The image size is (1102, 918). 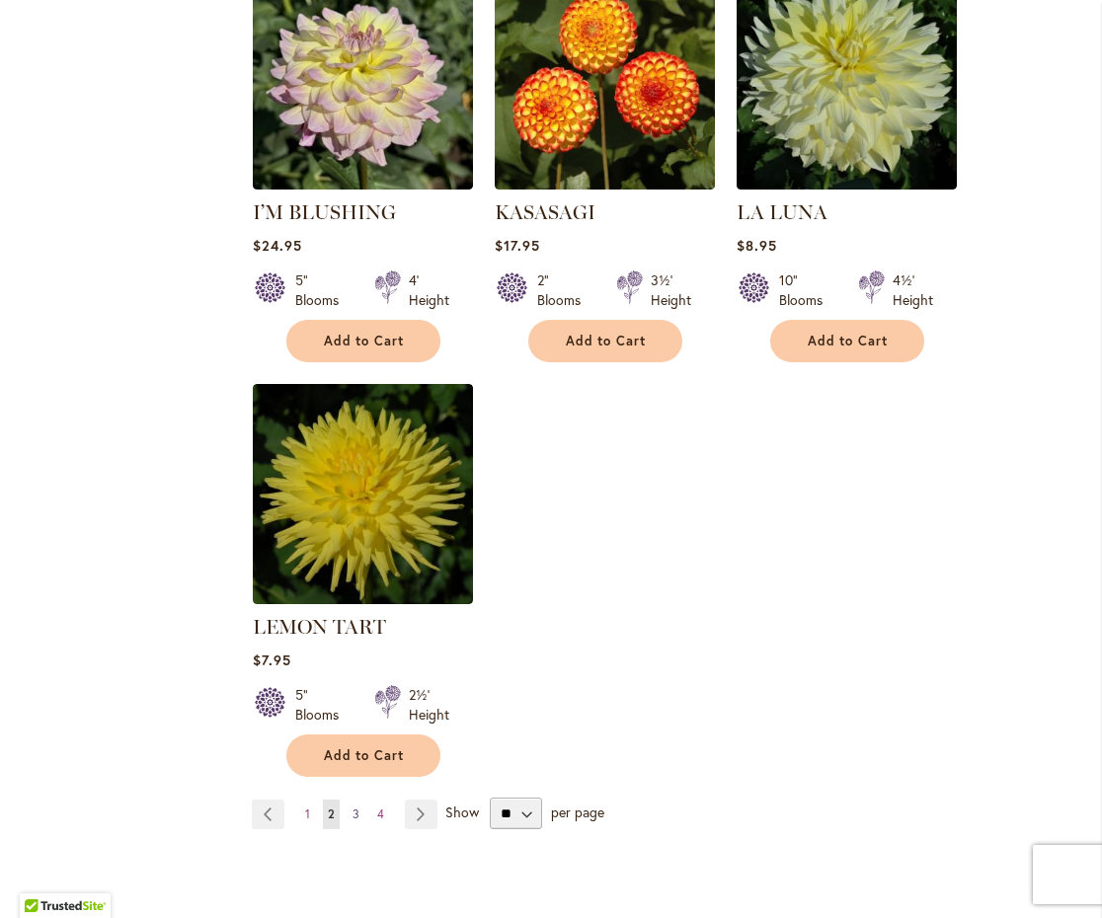 What do you see at coordinates (670, 290) in the screenshot?
I see `div: 3½' Height` at bounding box center [670, 290].